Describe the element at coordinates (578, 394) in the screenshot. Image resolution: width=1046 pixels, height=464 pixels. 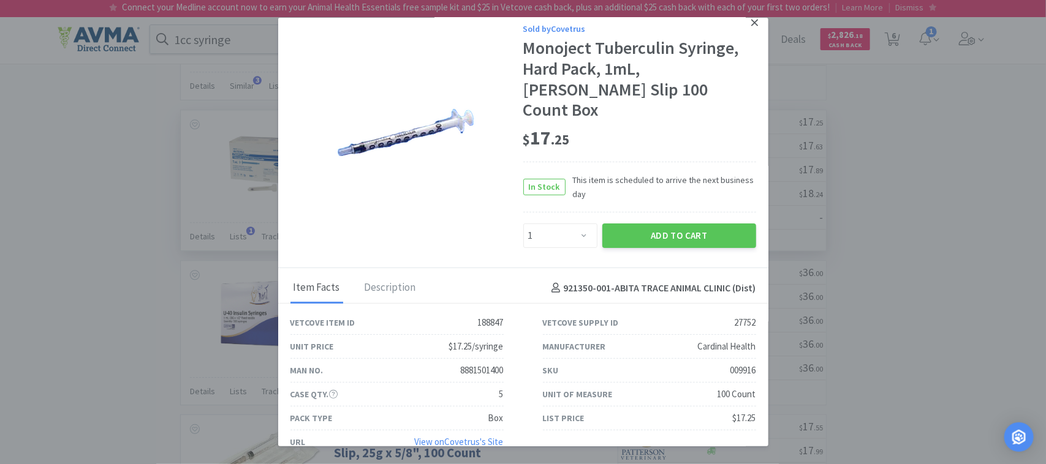
I see `div: Unit of Measure` at that location.